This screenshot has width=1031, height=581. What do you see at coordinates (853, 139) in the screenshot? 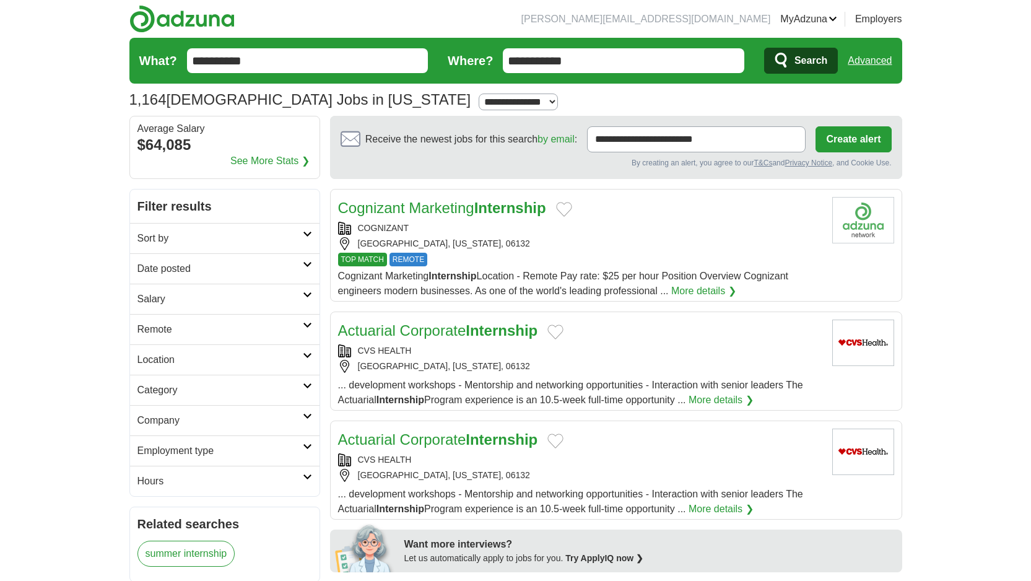
I see `button: Create alert` at bounding box center [853, 139].